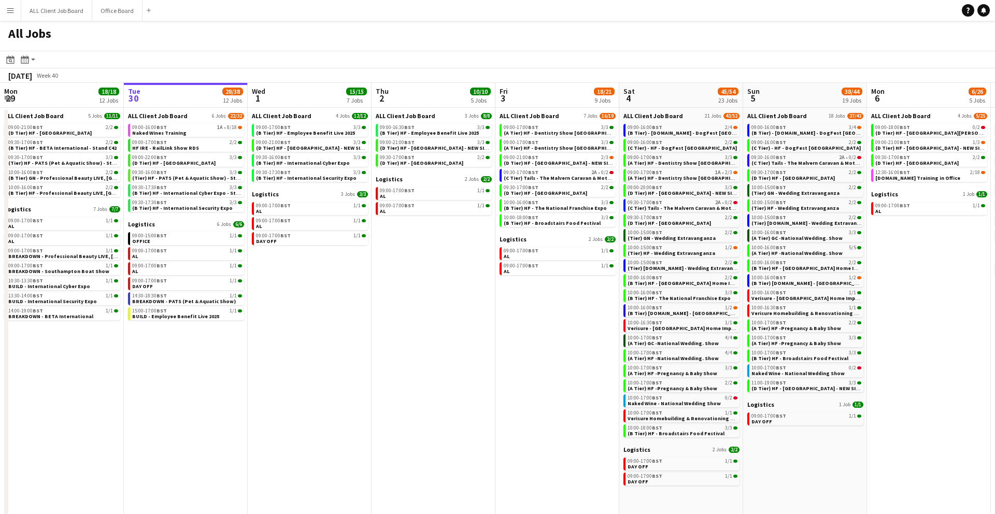 The height and width of the screenshot is (514, 995). What do you see at coordinates (149, 188) in the screenshot?
I see `span: 09:30-17:30` at bounding box center [149, 188].